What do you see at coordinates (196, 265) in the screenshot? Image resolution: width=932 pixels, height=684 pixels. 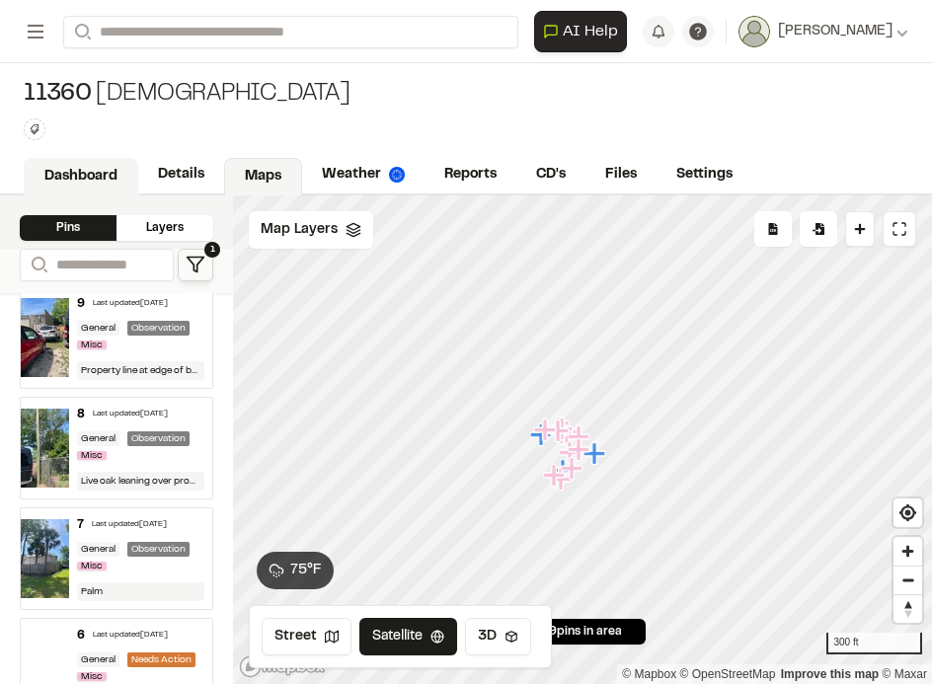 I see `button: 1` at bounding box center [196, 265].